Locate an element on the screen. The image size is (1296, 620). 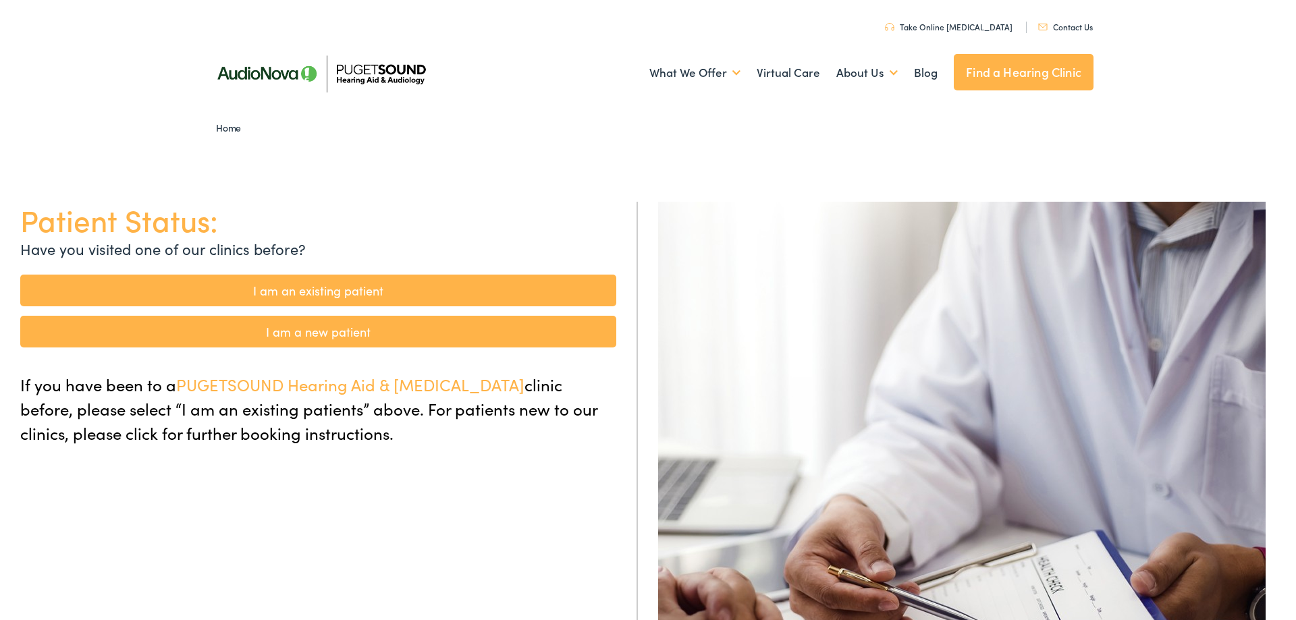
h1: Patient Status: is located at coordinates (318, 219).